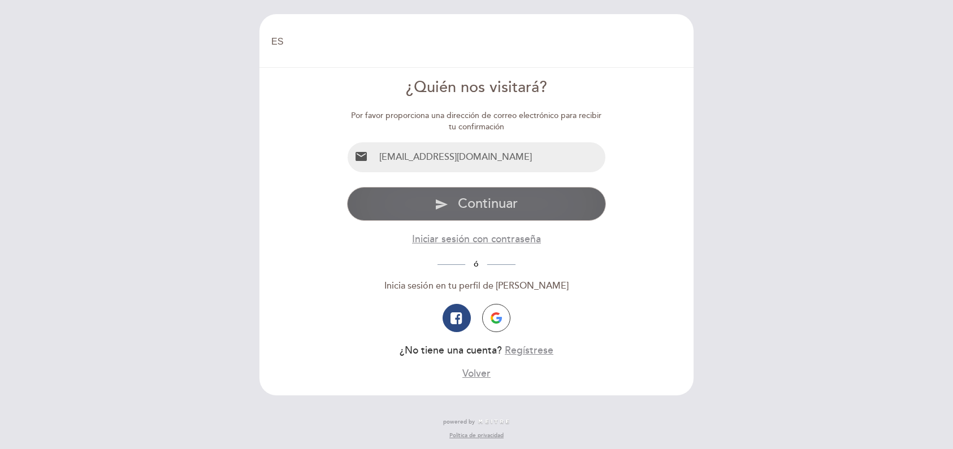  I want to click on button: send Continuar, so click(477, 204).